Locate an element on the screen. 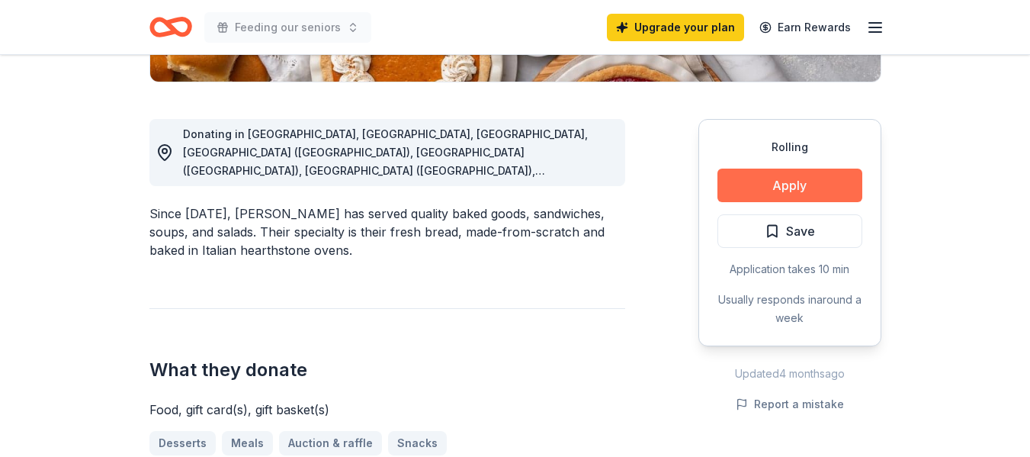 The height and width of the screenshot is (457, 1030). div: Application takes 10 min is located at coordinates (790, 269).